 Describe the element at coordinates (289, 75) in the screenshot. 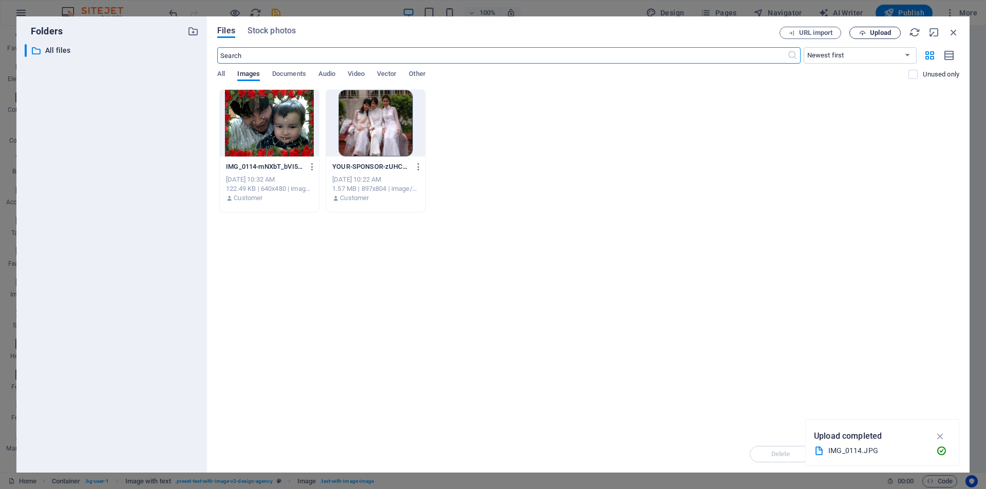

I see `span: Documents` at that location.